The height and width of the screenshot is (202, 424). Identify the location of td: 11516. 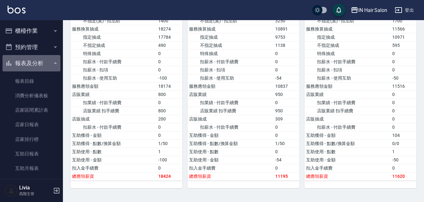
(404, 86).